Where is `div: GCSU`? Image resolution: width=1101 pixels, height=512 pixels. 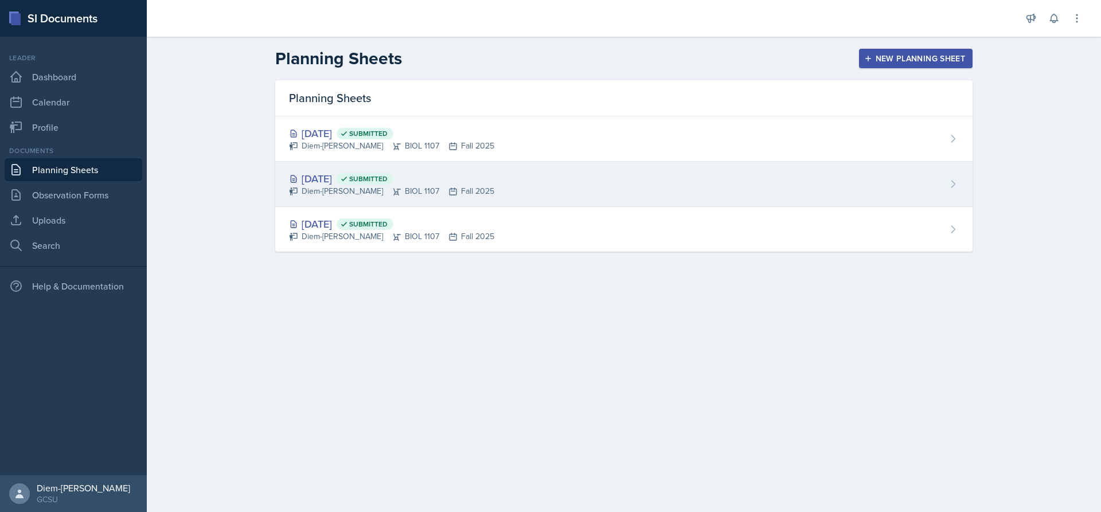 div: GCSU is located at coordinates (83, 500).